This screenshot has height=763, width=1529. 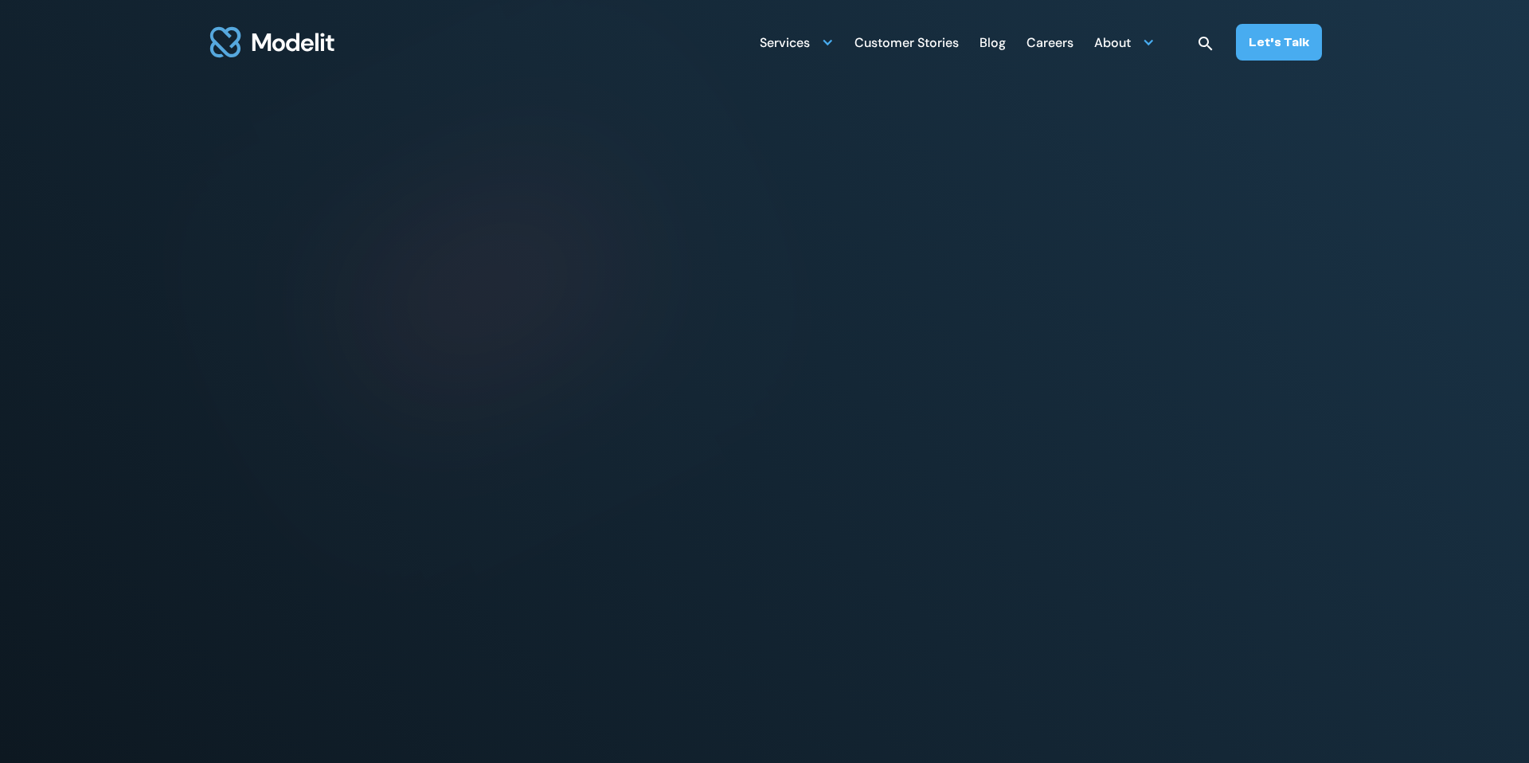 I want to click on a: Let’s Talk, so click(x=1279, y=42).